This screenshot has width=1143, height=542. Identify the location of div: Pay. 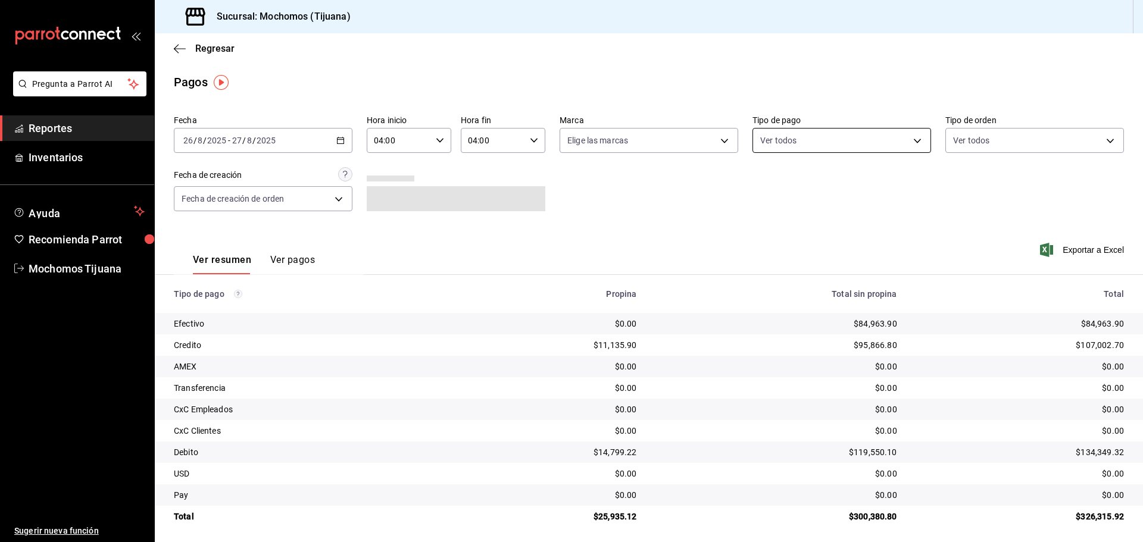
(309, 495).